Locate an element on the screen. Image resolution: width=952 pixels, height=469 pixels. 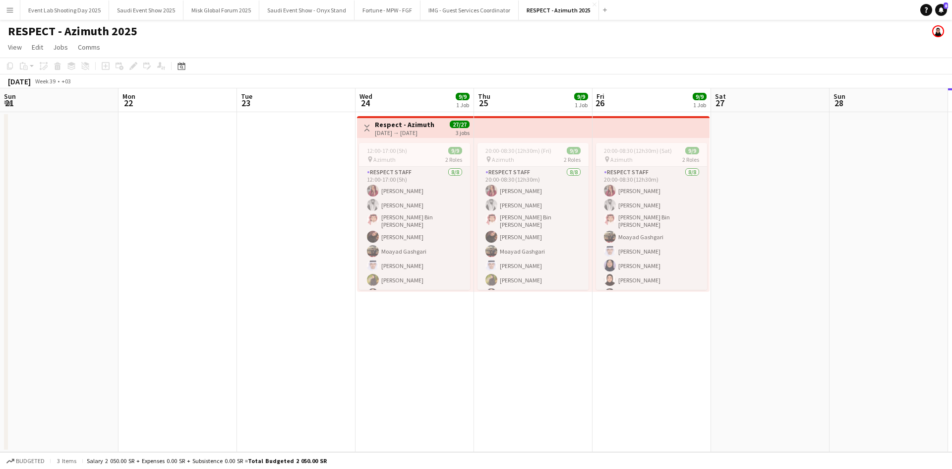
button: Misk Global Forum 2025 is located at coordinates (221, 10).